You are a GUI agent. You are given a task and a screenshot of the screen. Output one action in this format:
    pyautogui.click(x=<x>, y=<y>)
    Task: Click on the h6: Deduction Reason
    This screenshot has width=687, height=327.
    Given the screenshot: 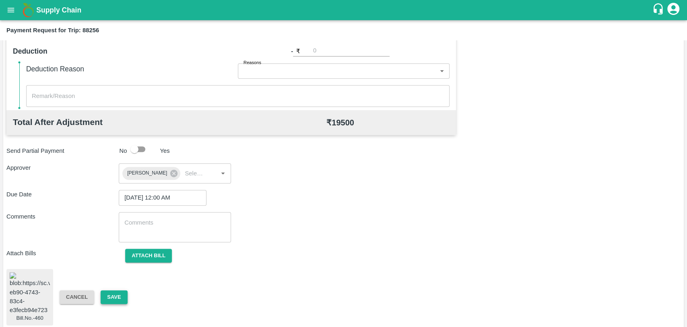 What is the action you would take?
    pyautogui.click(x=132, y=69)
    